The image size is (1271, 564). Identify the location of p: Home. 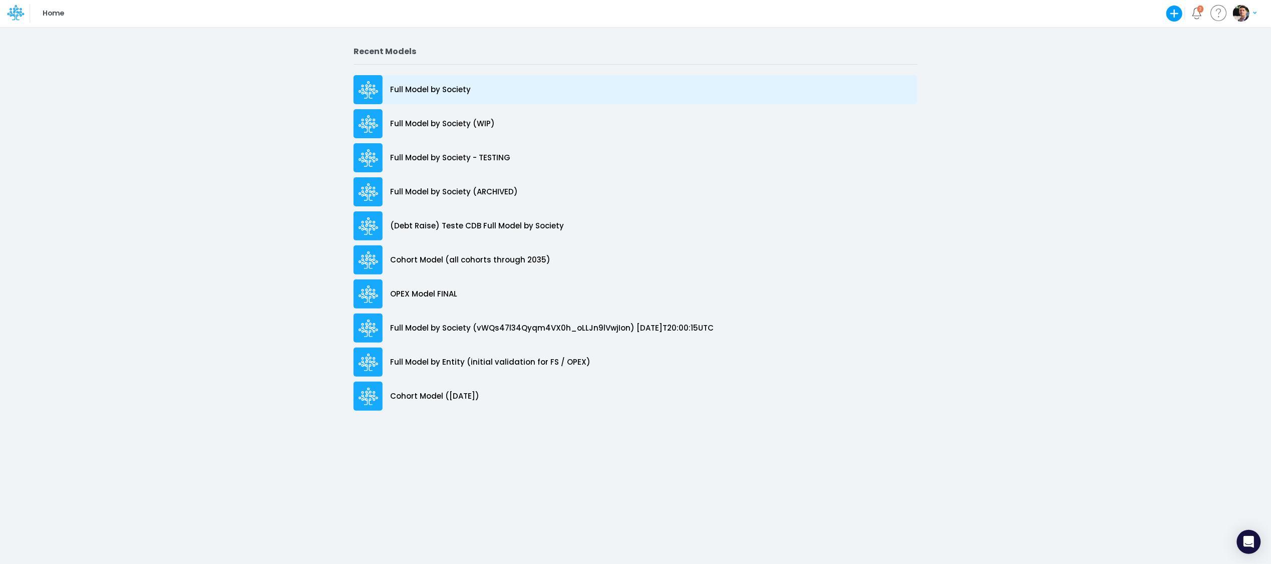
(53, 14).